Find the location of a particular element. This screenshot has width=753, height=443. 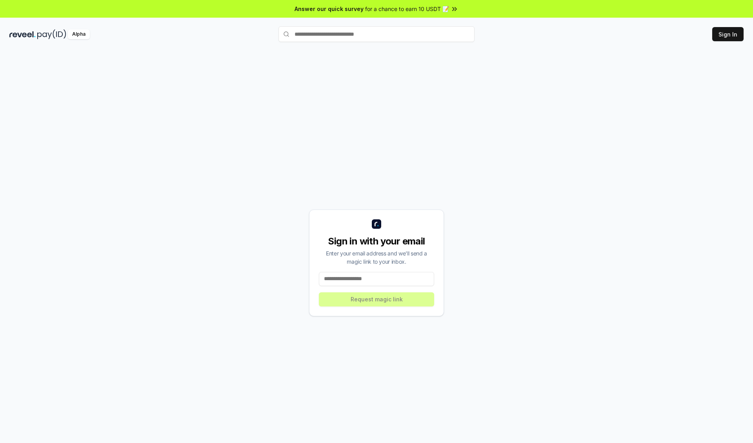

img: reveel_dark is located at coordinates (22, 34).